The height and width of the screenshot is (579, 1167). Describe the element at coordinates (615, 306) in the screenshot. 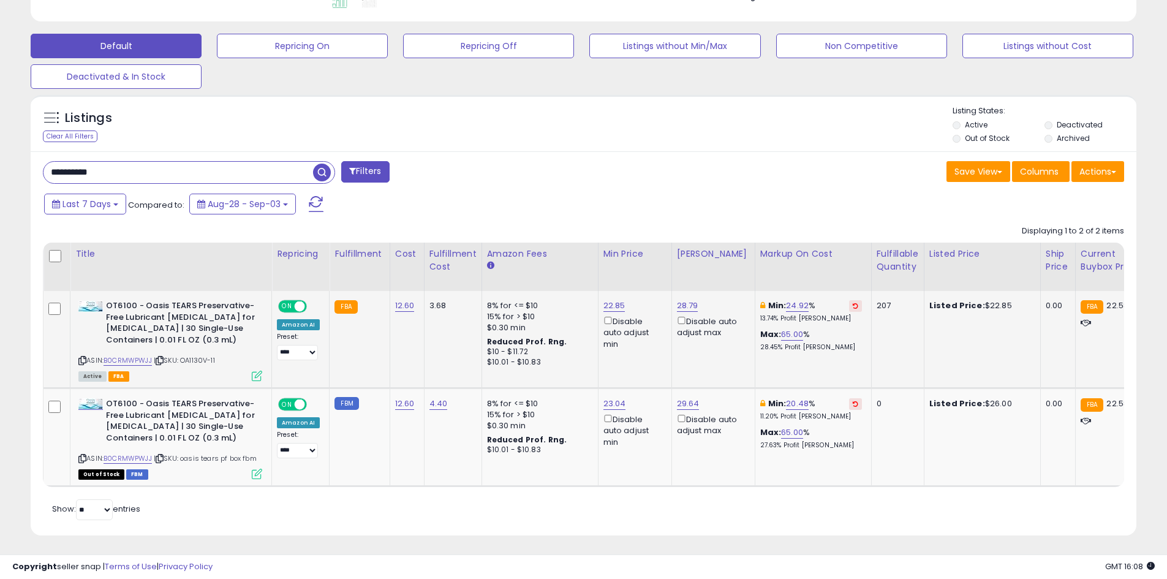

I see `a: 22.85` at that location.